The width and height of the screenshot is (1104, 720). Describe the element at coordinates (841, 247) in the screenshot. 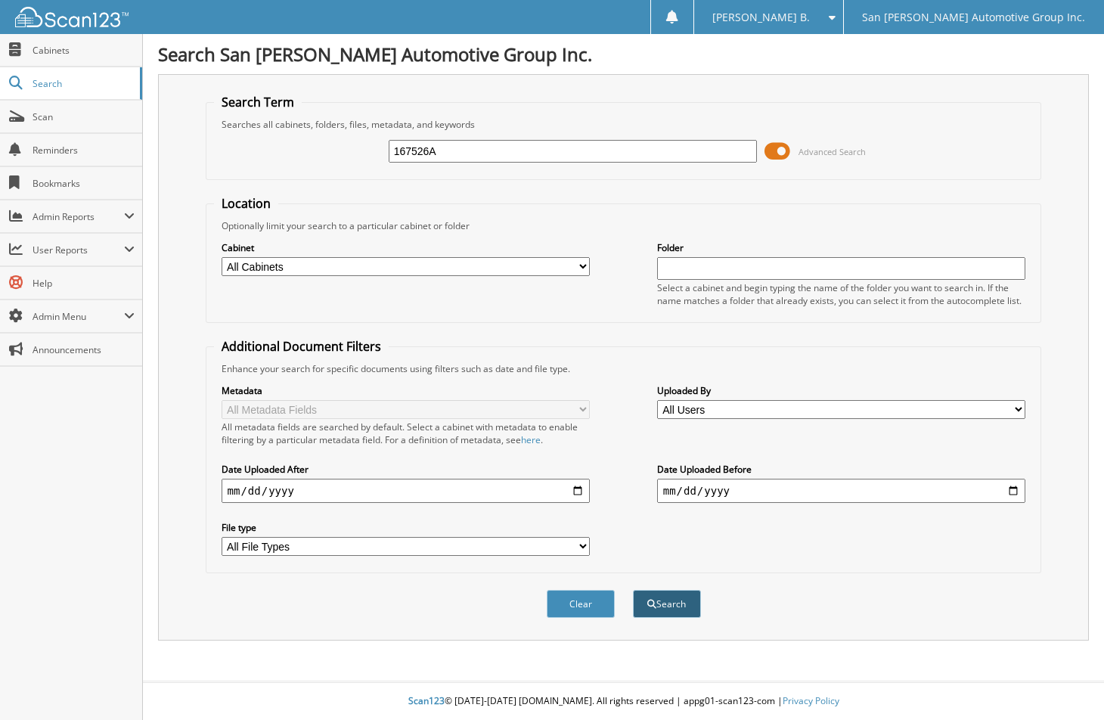

I see `label: Folder` at that location.